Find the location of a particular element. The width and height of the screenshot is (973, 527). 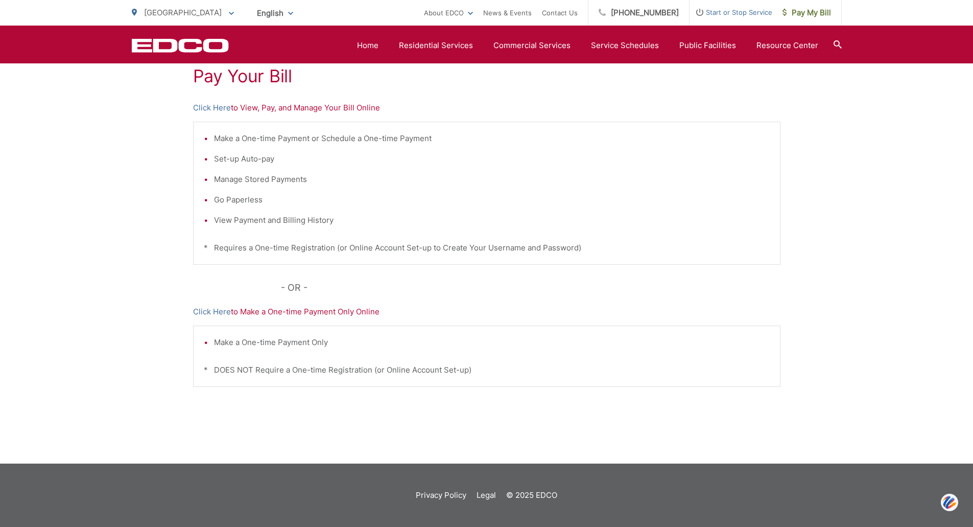

a: Home is located at coordinates (368, 45).